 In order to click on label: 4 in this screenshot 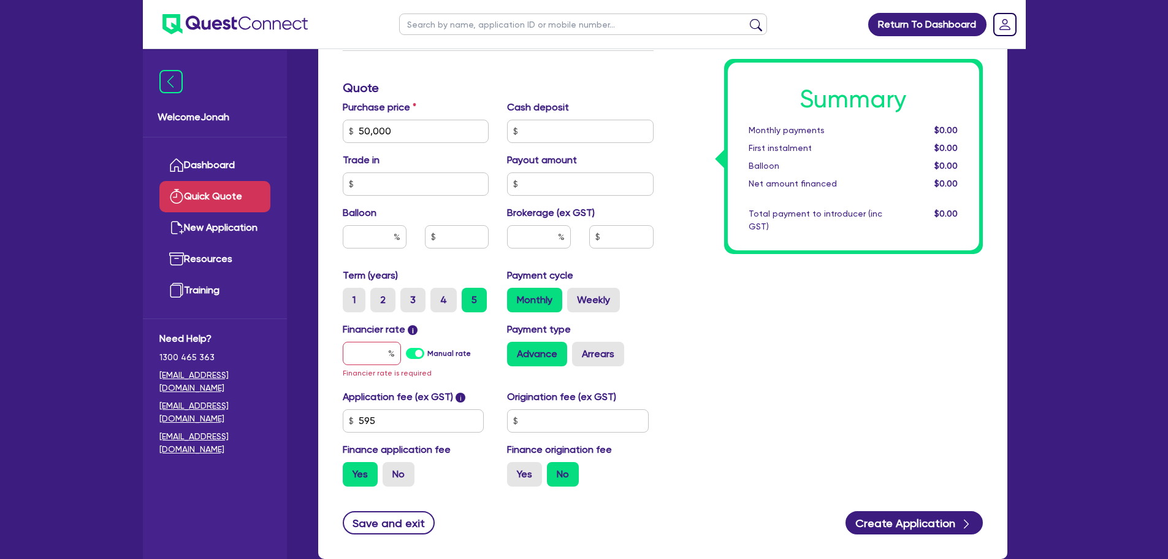, I will do `click(443, 300)`.